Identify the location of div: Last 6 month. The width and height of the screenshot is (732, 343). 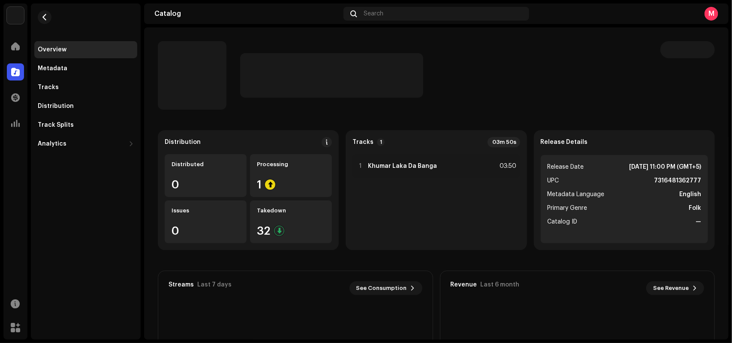
(500, 285).